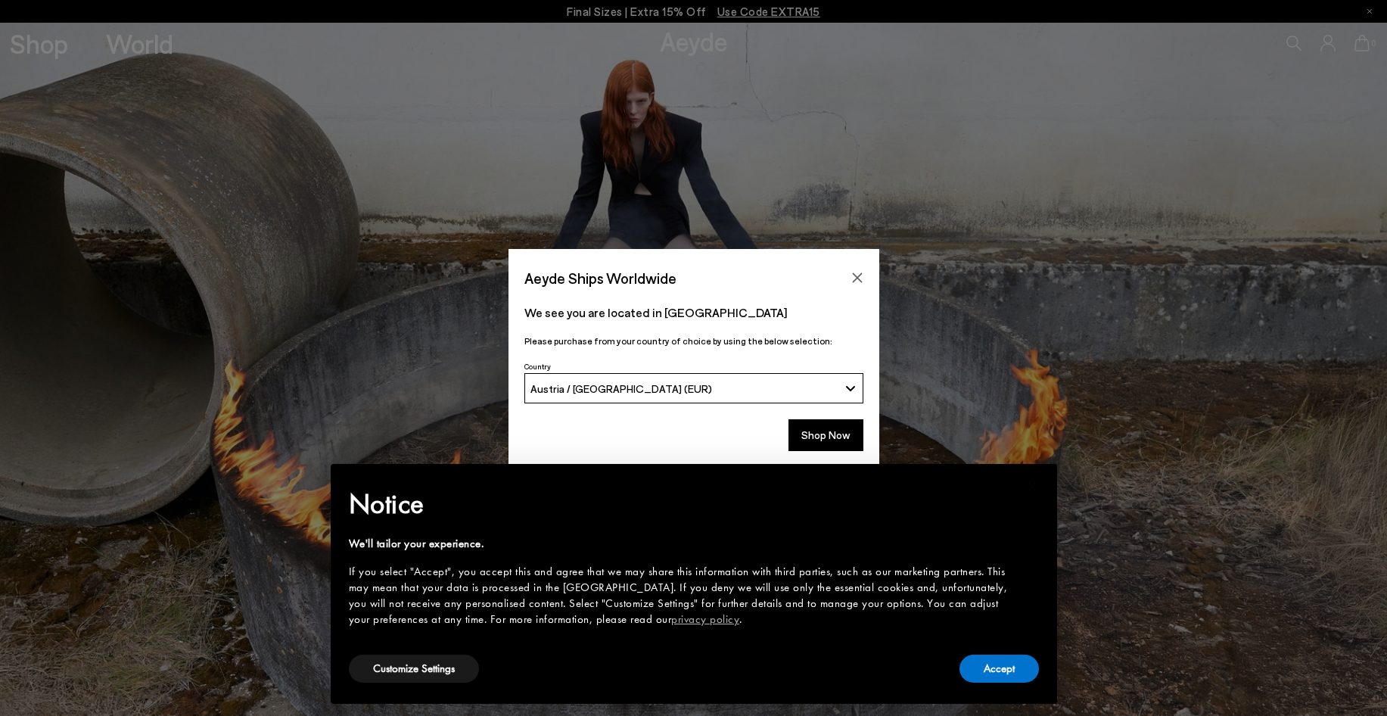 This screenshot has width=1387, height=716. I want to click on button: Close this notice, so click(1033, 487).